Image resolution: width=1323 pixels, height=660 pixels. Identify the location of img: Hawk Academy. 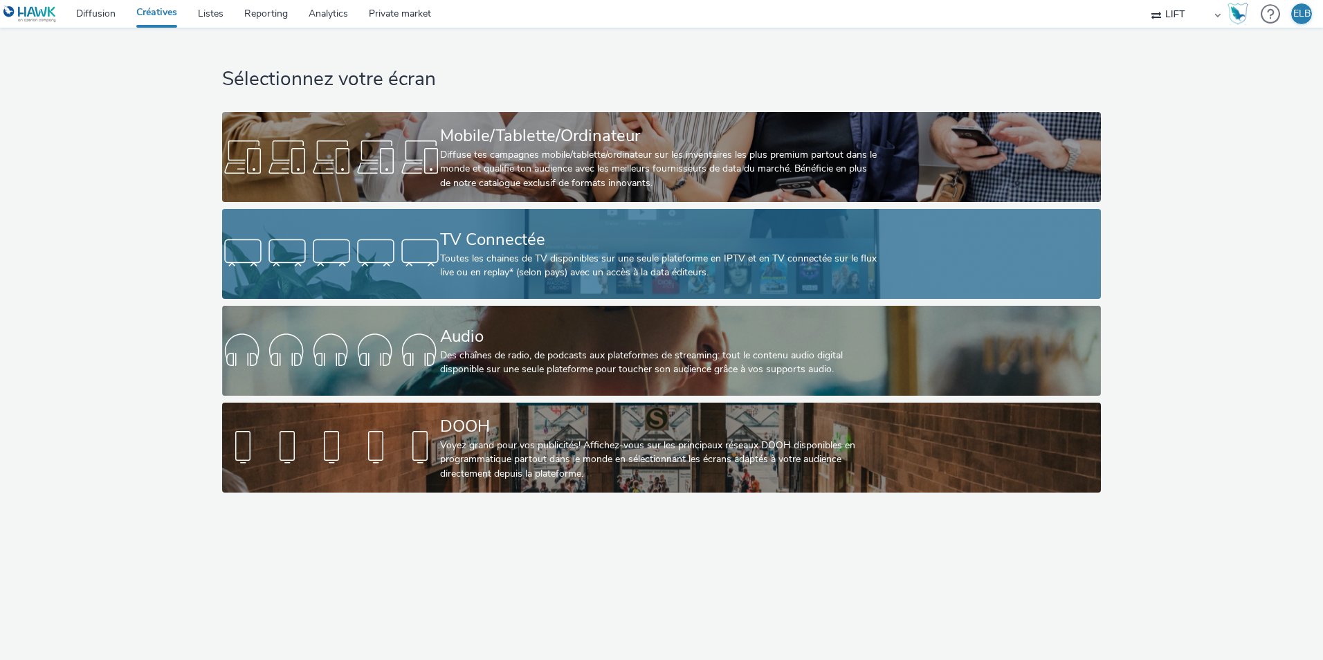
(1238, 14).